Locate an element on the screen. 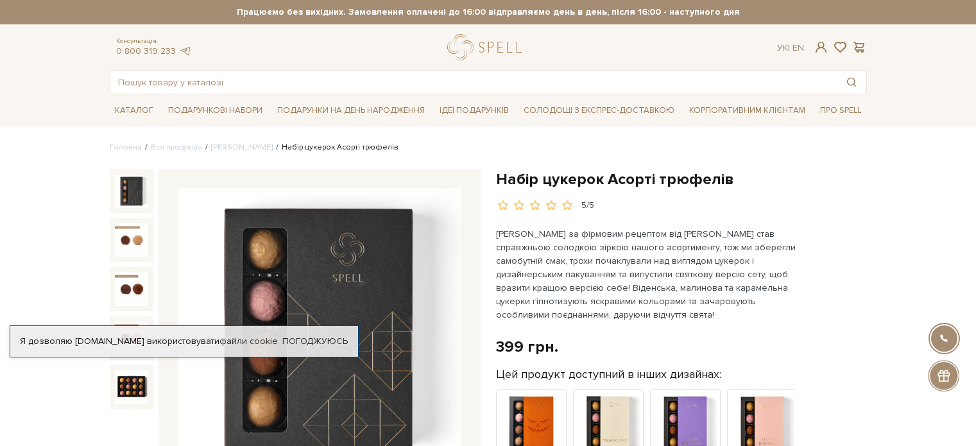 Image resolution: width=976 pixels, height=446 pixels. a: telegram is located at coordinates (185, 51).